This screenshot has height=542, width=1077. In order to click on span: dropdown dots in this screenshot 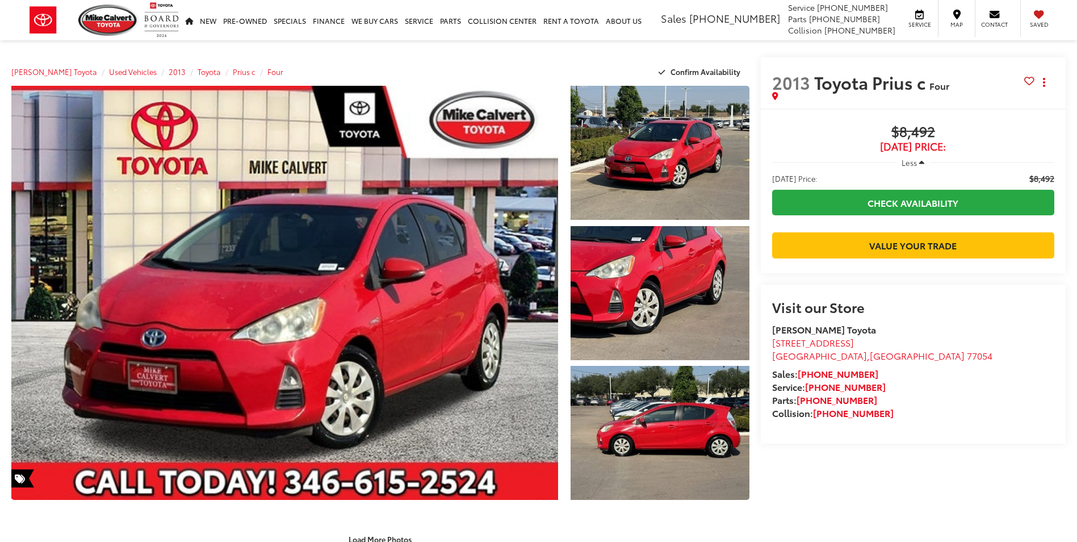, I will do `click(1044, 82)`.